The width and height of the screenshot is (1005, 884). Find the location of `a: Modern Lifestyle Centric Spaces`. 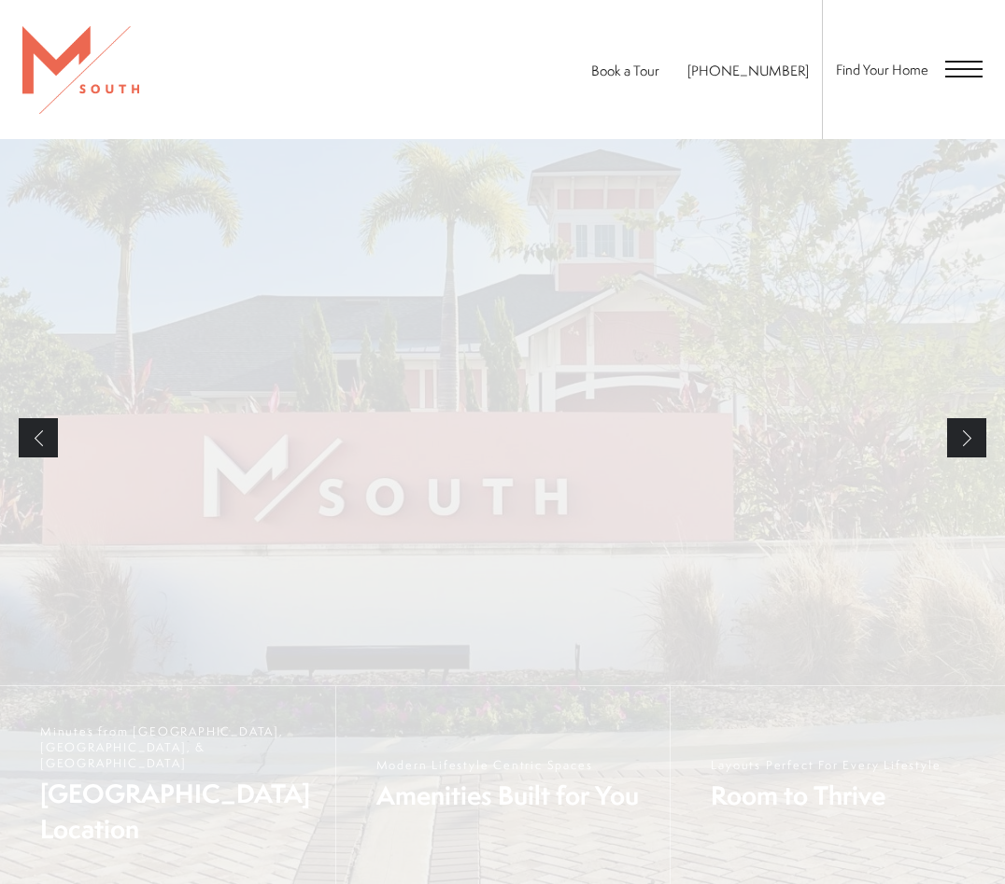

a: Modern Lifestyle Centric Spaces is located at coordinates (502, 785).